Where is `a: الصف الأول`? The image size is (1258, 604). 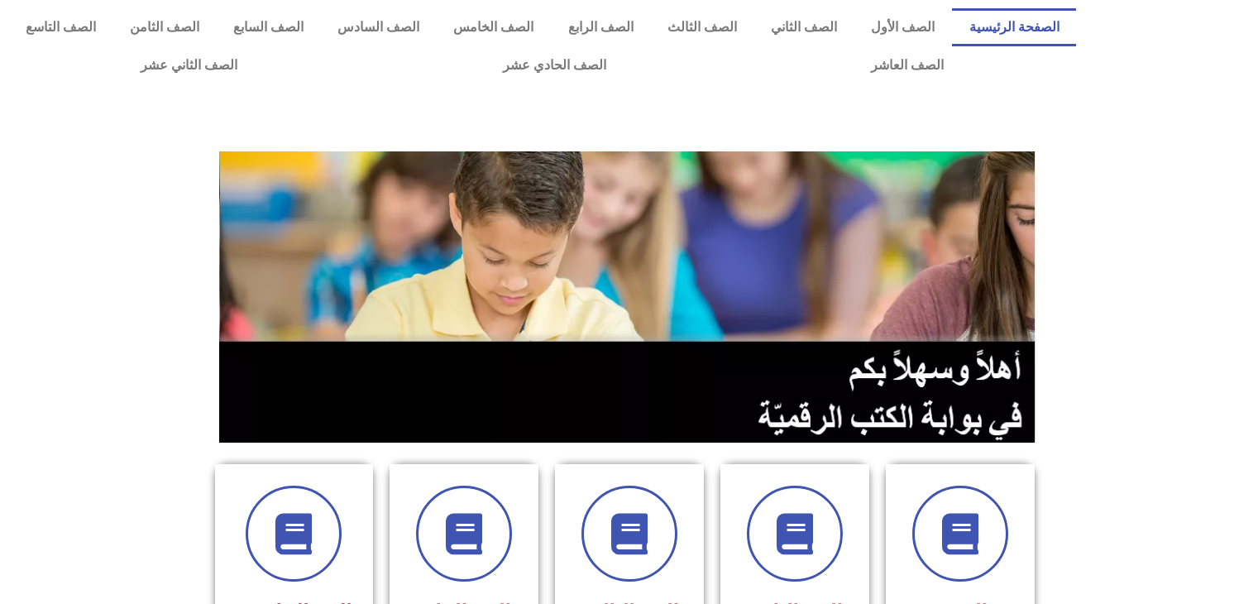 a: الصف الأول is located at coordinates (903, 27).